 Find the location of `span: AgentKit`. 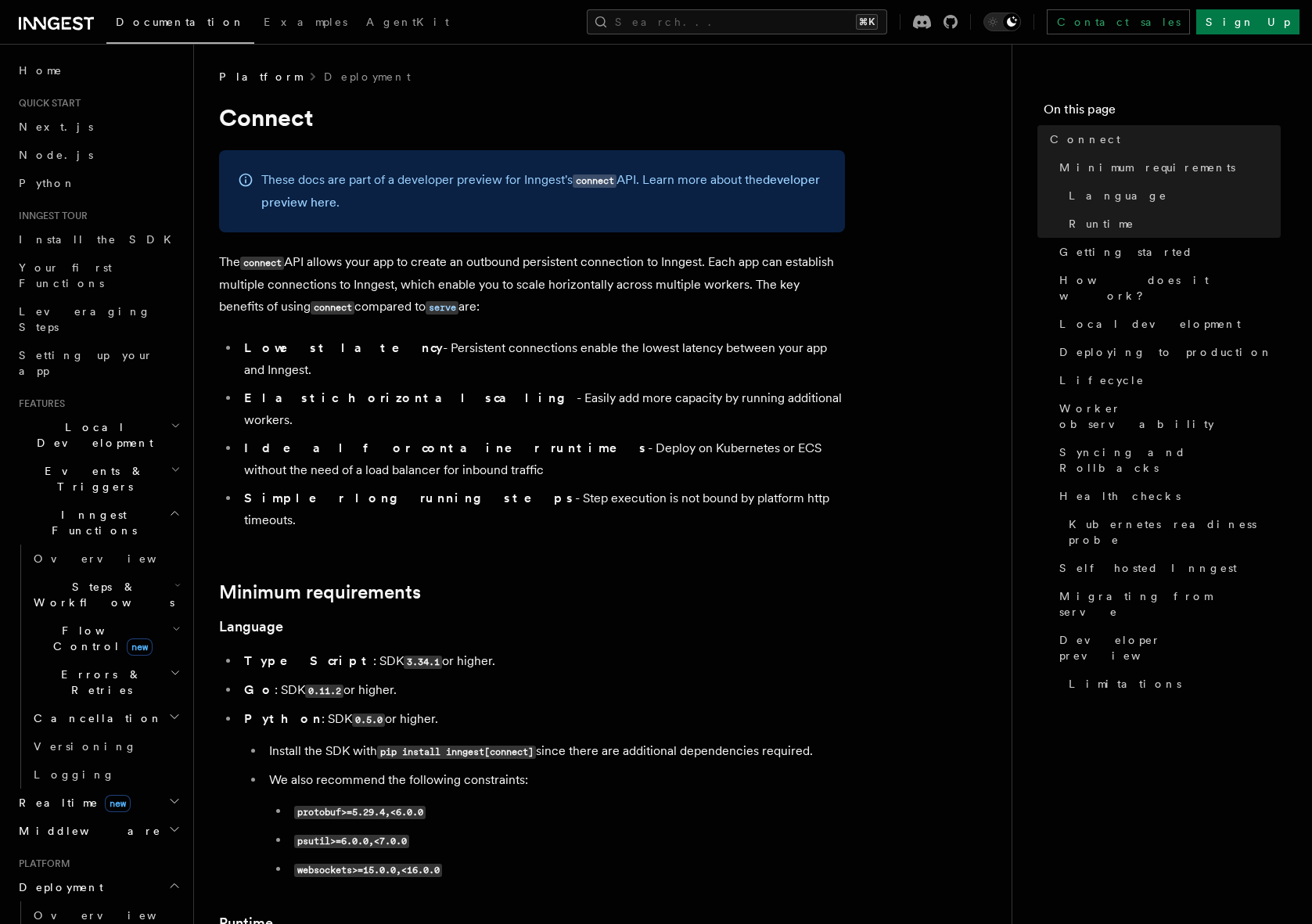

span: AgentKit is located at coordinates (408, 21).